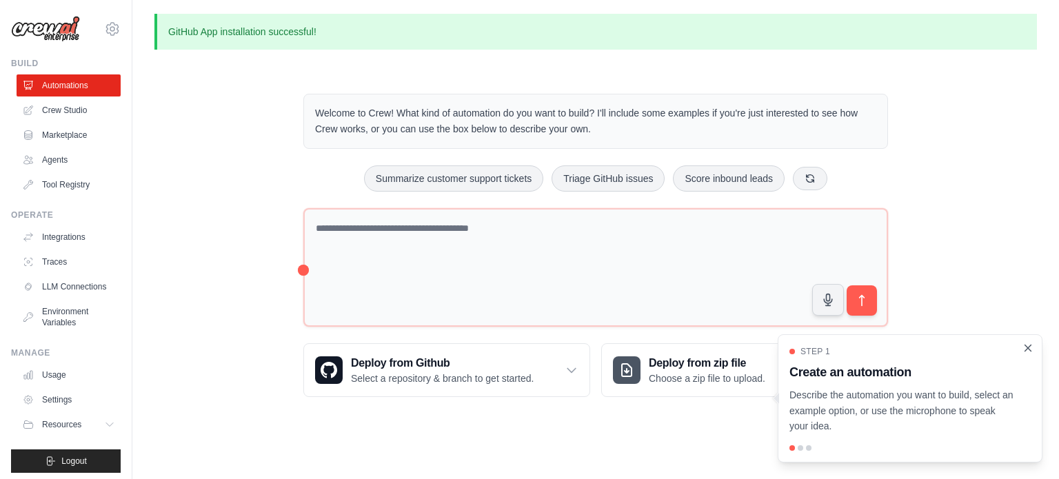 The image size is (1059, 479). Describe the element at coordinates (454, 179) in the screenshot. I see `button: Summarize customer support tickets` at that location.